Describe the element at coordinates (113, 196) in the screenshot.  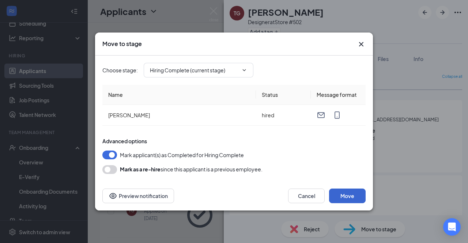
I see `svg: Eye` at that location.